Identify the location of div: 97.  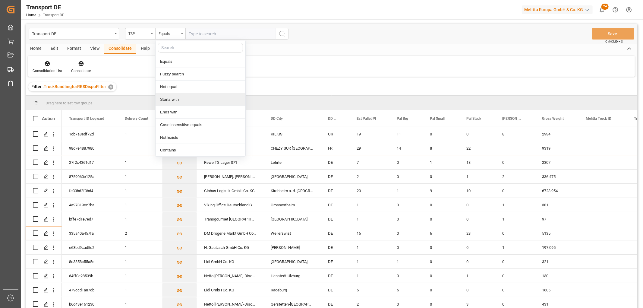
(556, 219).